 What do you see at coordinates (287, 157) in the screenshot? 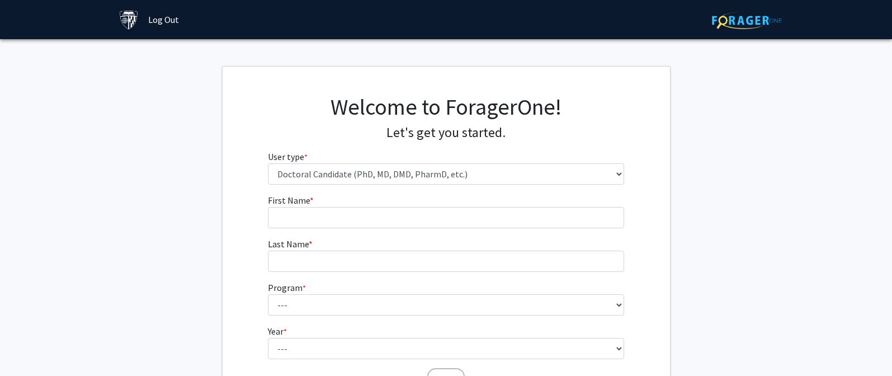
I see `label: User type` at bounding box center [287, 157].